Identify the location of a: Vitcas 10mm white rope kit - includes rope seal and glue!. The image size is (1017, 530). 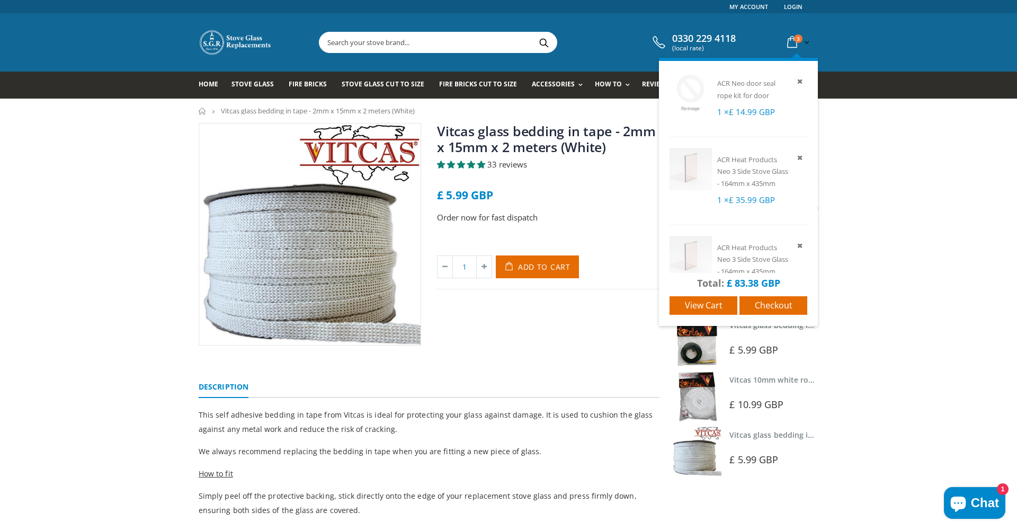
(833, 379).